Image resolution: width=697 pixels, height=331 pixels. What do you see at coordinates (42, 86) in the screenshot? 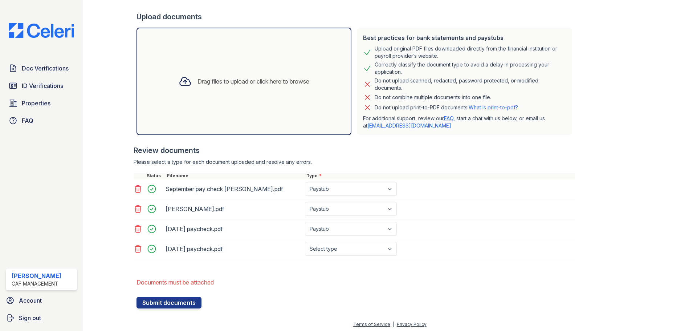
I see `span: ID Verifications` at bounding box center [42, 86].